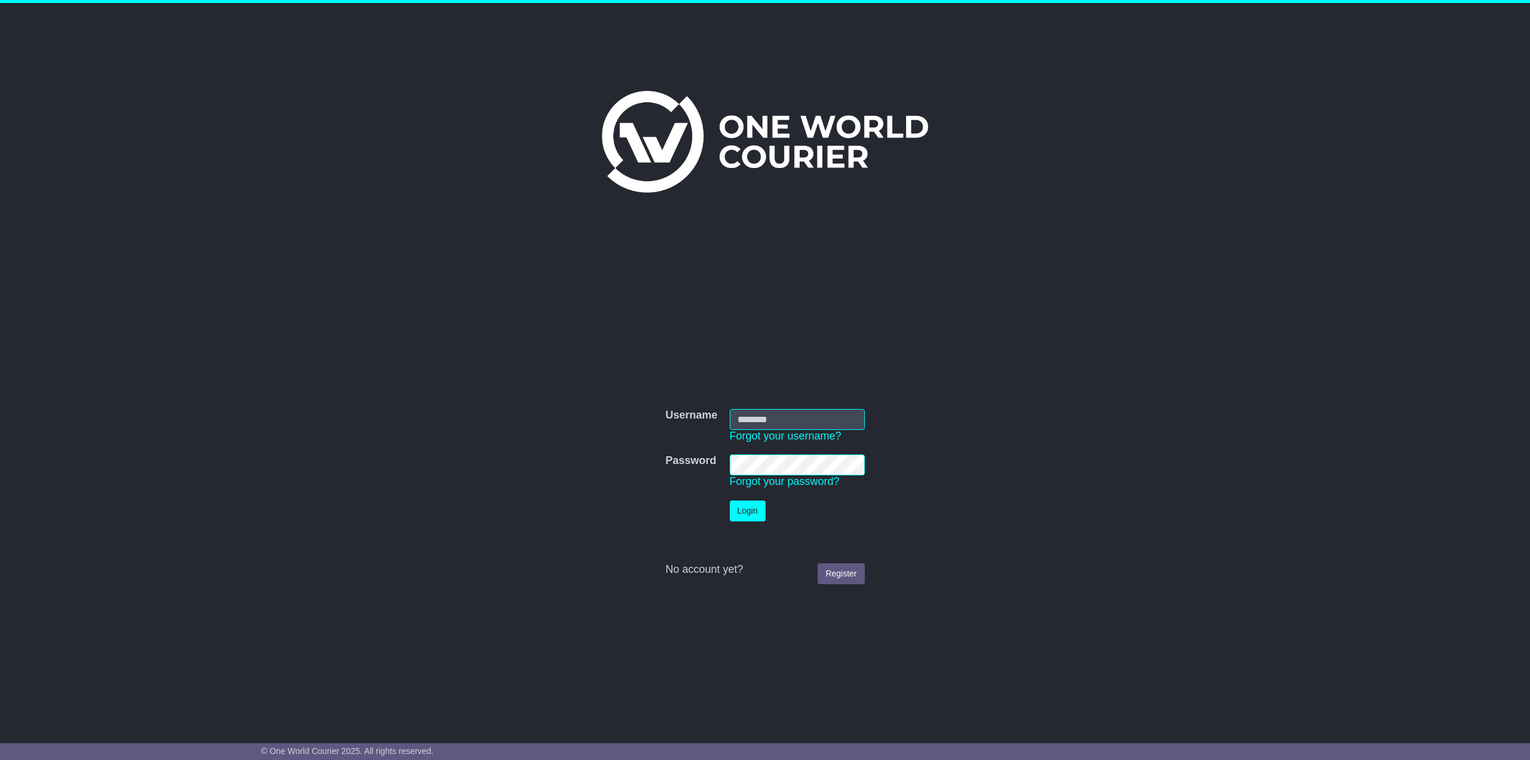 The image size is (1530, 760). Describe the element at coordinates (785, 481) in the screenshot. I see `a: Forgot your password?` at that location.